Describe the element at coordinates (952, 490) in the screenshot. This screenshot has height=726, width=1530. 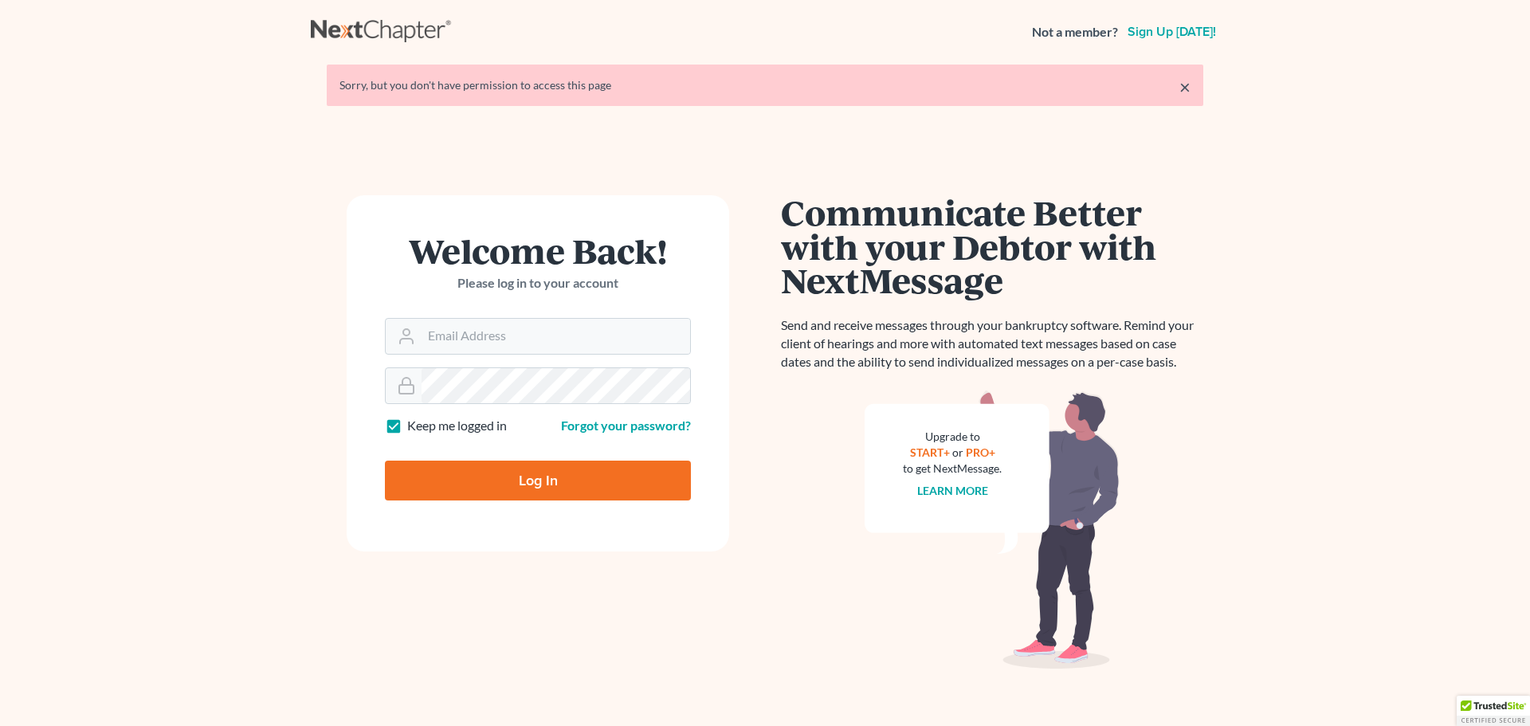
I see `a: Learn more` at that location.